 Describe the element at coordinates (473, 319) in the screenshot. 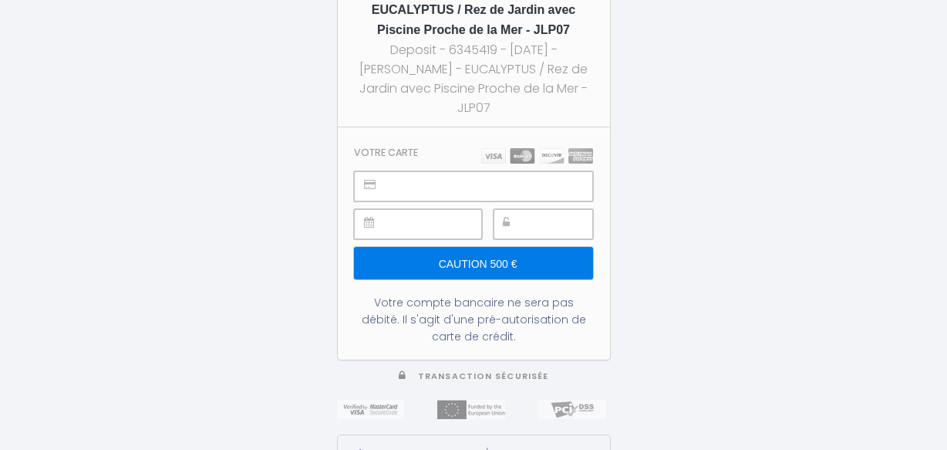

I see `div: Votre compte bancaire ne sera pas débité. Il s'agit d'une pré-autorisation de carte de crédit.` at that location.